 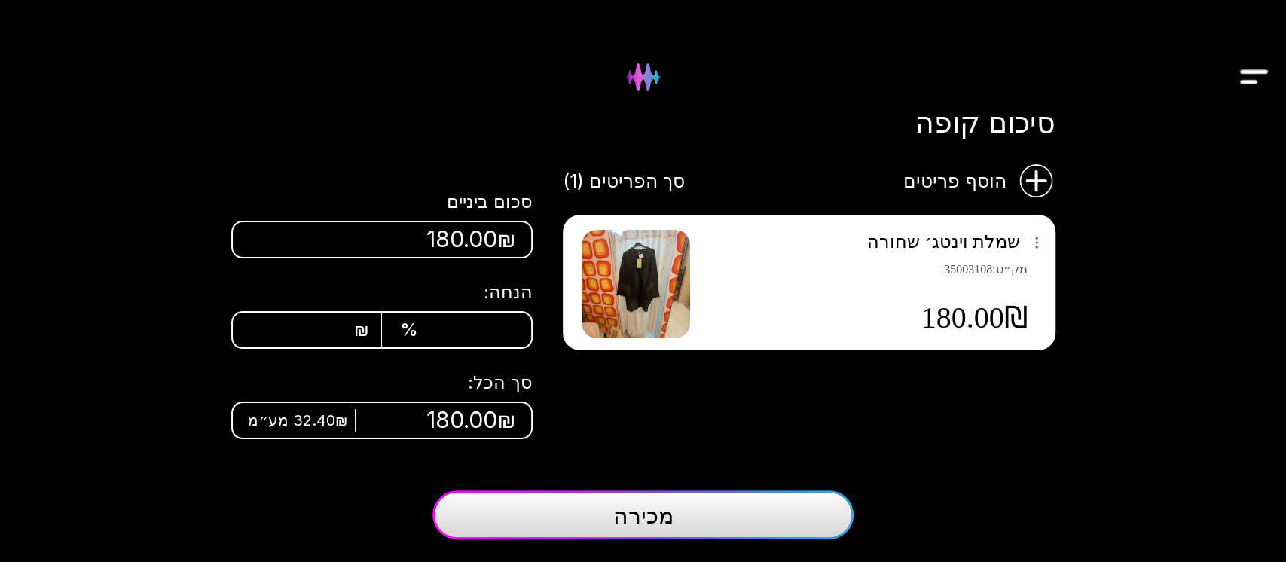 What do you see at coordinates (500, 383) in the screenshot?
I see `span: סך הכל:` at bounding box center [500, 383].